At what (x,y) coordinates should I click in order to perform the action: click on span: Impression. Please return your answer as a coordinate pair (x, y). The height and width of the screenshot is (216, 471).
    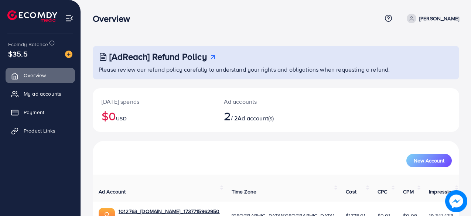
    Looking at the image, I should click on (442, 192).